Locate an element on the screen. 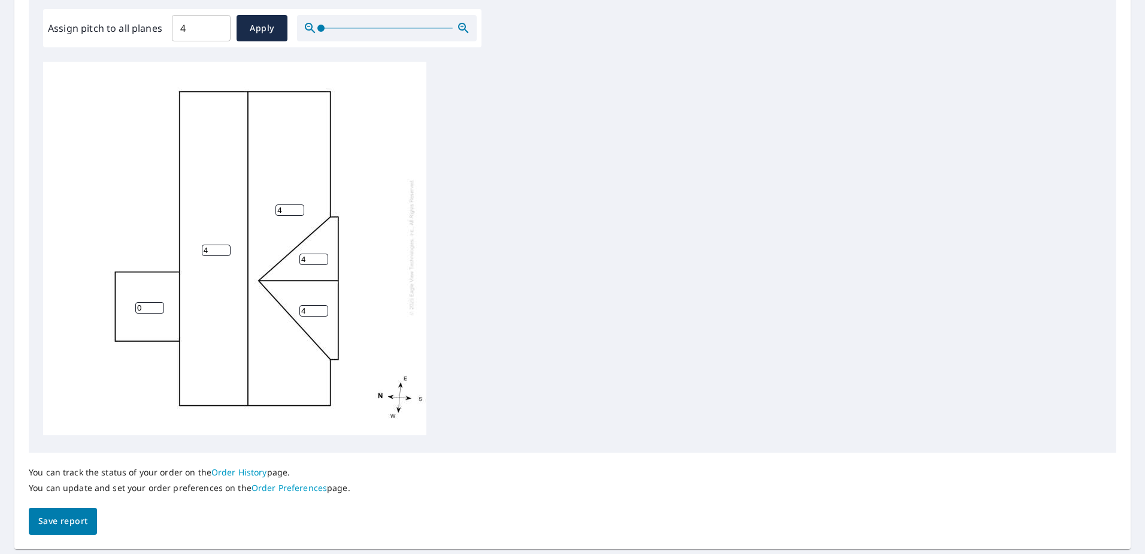 This screenshot has width=1145, height=554. span: Apply is located at coordinates (262, 28).